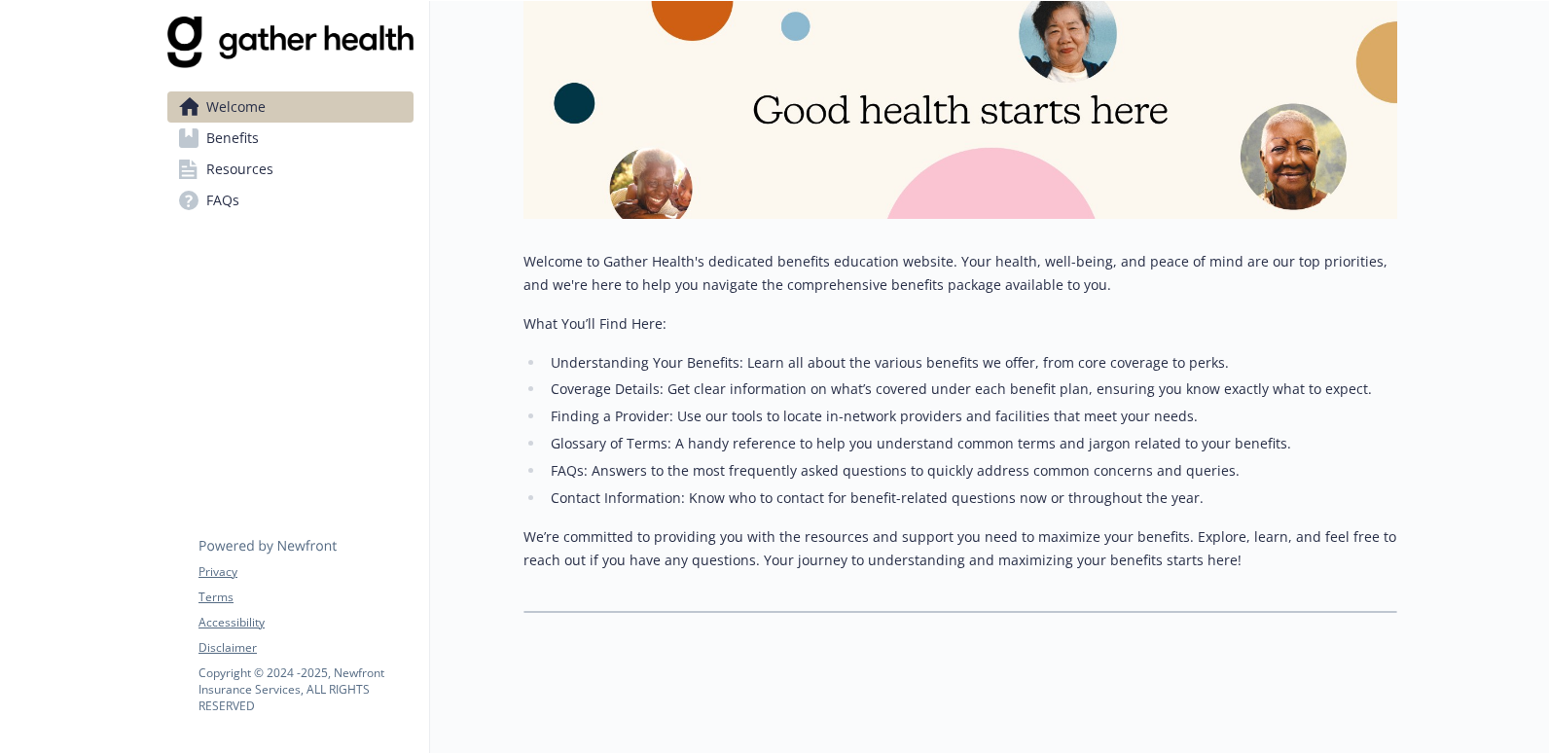 The image size is (1549, 753). I want to click on li: Glossary of Terms: A handy reference to help you understand common terms and jargon related to yo..., so click(971, 444).